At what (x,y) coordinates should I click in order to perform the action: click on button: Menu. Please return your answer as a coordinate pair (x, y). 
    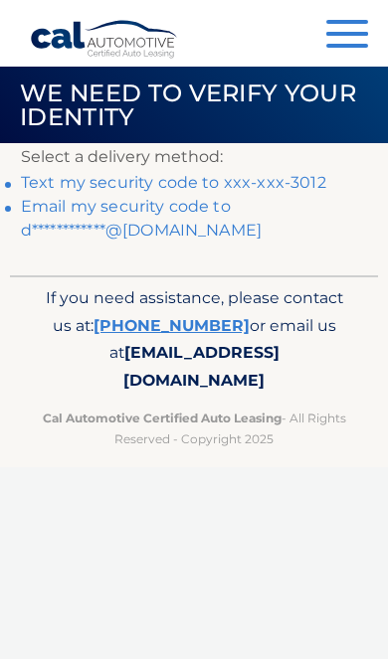
    Looking at the image, I should click on (347, 36).